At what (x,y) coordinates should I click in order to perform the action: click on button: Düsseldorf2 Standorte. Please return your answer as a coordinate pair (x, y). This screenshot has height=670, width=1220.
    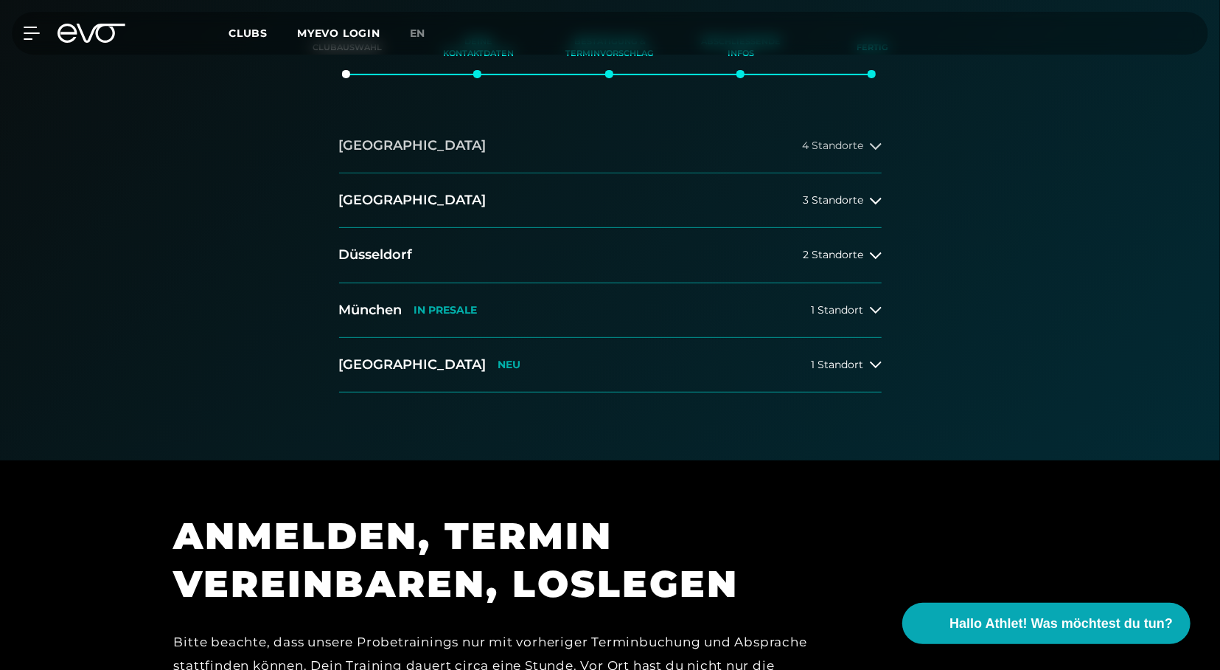
    Looking at the image, I should click on (611, 255).